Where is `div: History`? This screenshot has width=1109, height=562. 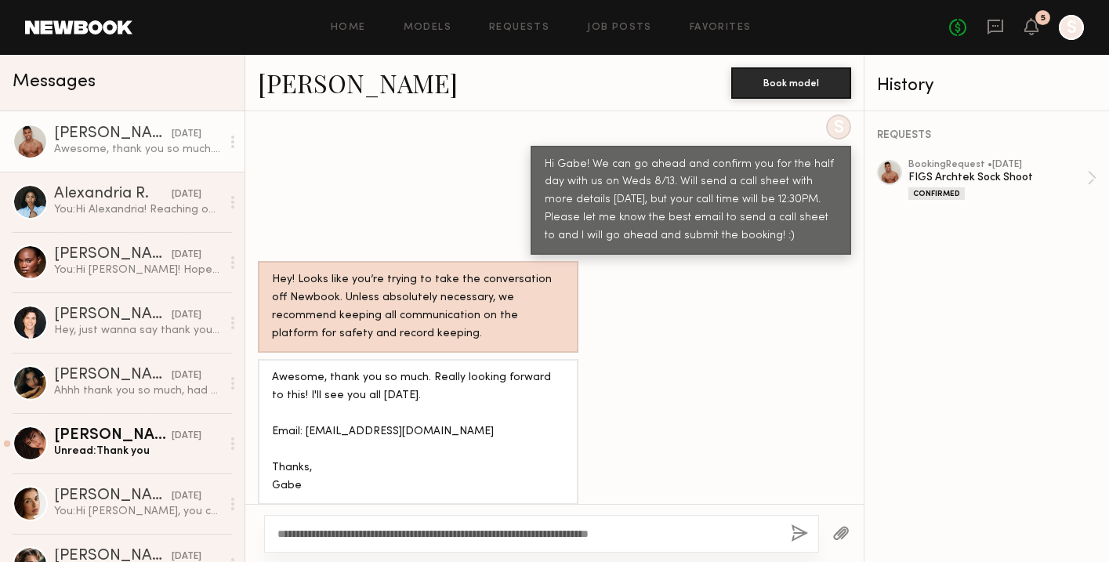 div: History is located at coordinates (986, 85).